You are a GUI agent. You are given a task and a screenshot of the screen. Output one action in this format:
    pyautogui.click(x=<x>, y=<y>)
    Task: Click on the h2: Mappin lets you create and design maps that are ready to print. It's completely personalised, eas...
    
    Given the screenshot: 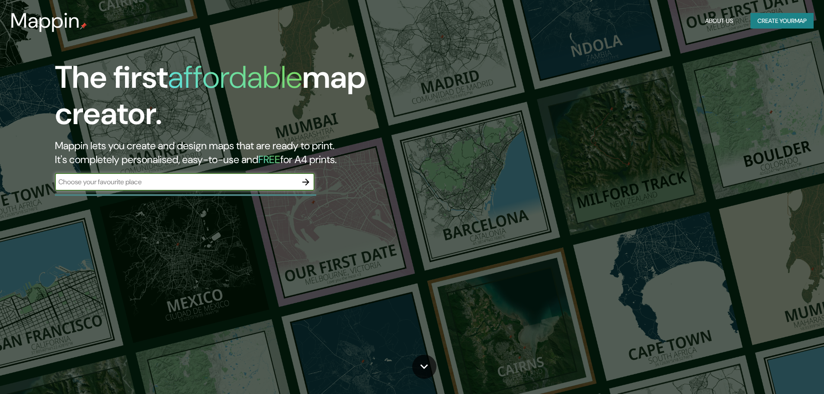 What is the action you would take?
    pyautogui.click(x=261, y=153)
    